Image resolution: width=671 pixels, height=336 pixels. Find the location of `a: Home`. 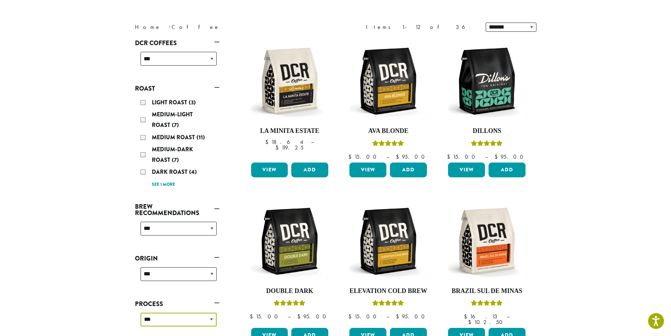

a: Home is located at coordinates (148, 27).